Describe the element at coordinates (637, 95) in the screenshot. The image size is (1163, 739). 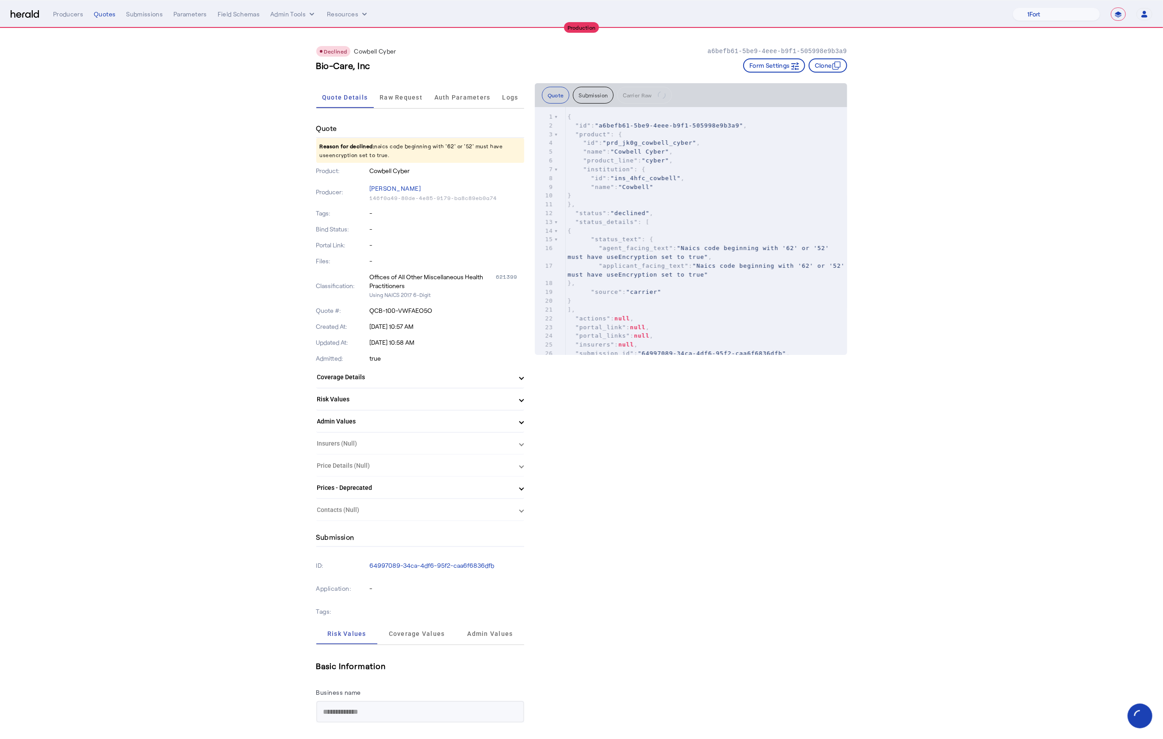
I see `span: Carrier Raw` at that location.